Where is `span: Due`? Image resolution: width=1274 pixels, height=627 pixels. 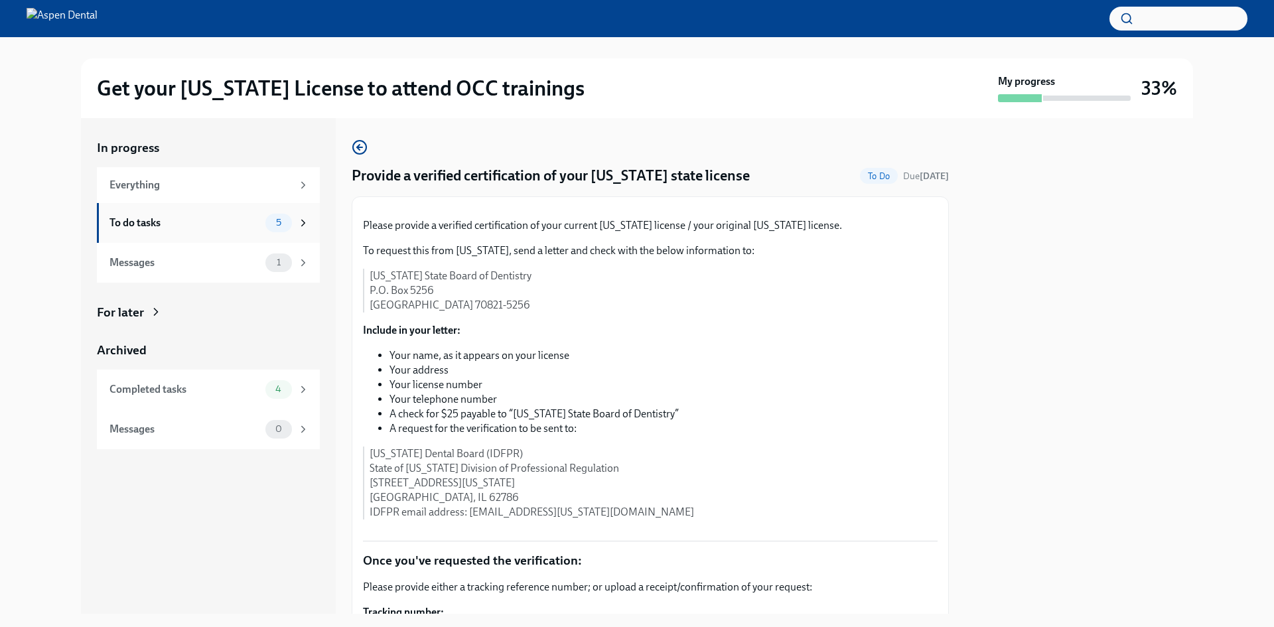
span: Due is located at coordinates (926, 176).